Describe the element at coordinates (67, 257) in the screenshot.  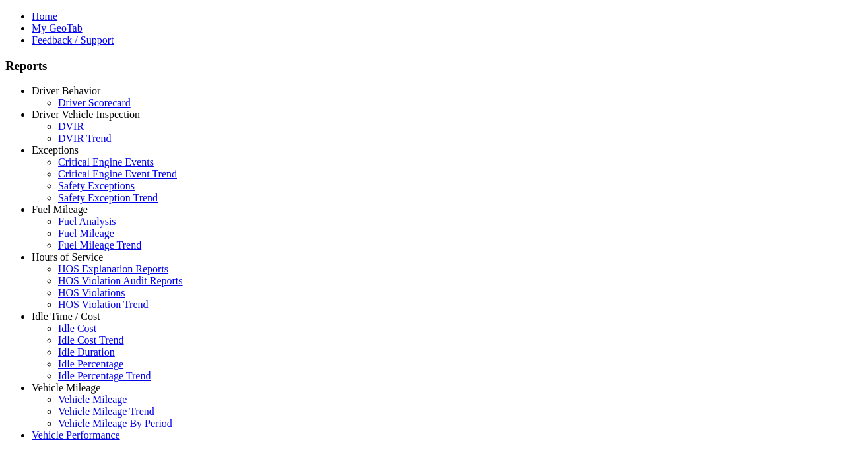
I see `a: Hours of Service` at that location.